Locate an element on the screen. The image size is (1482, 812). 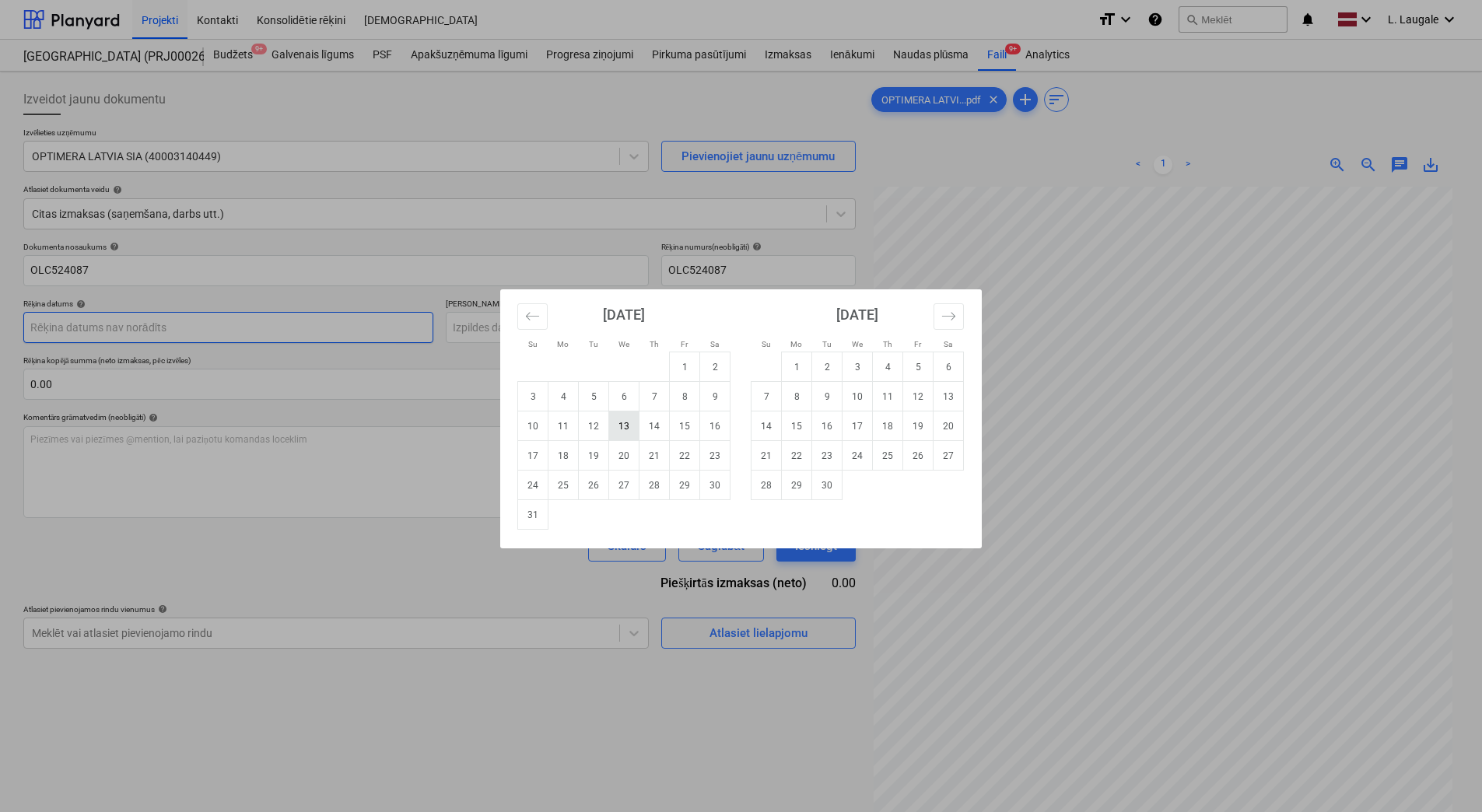
td: Monday, September 15, 2025 is located at coordinates (796, 426).